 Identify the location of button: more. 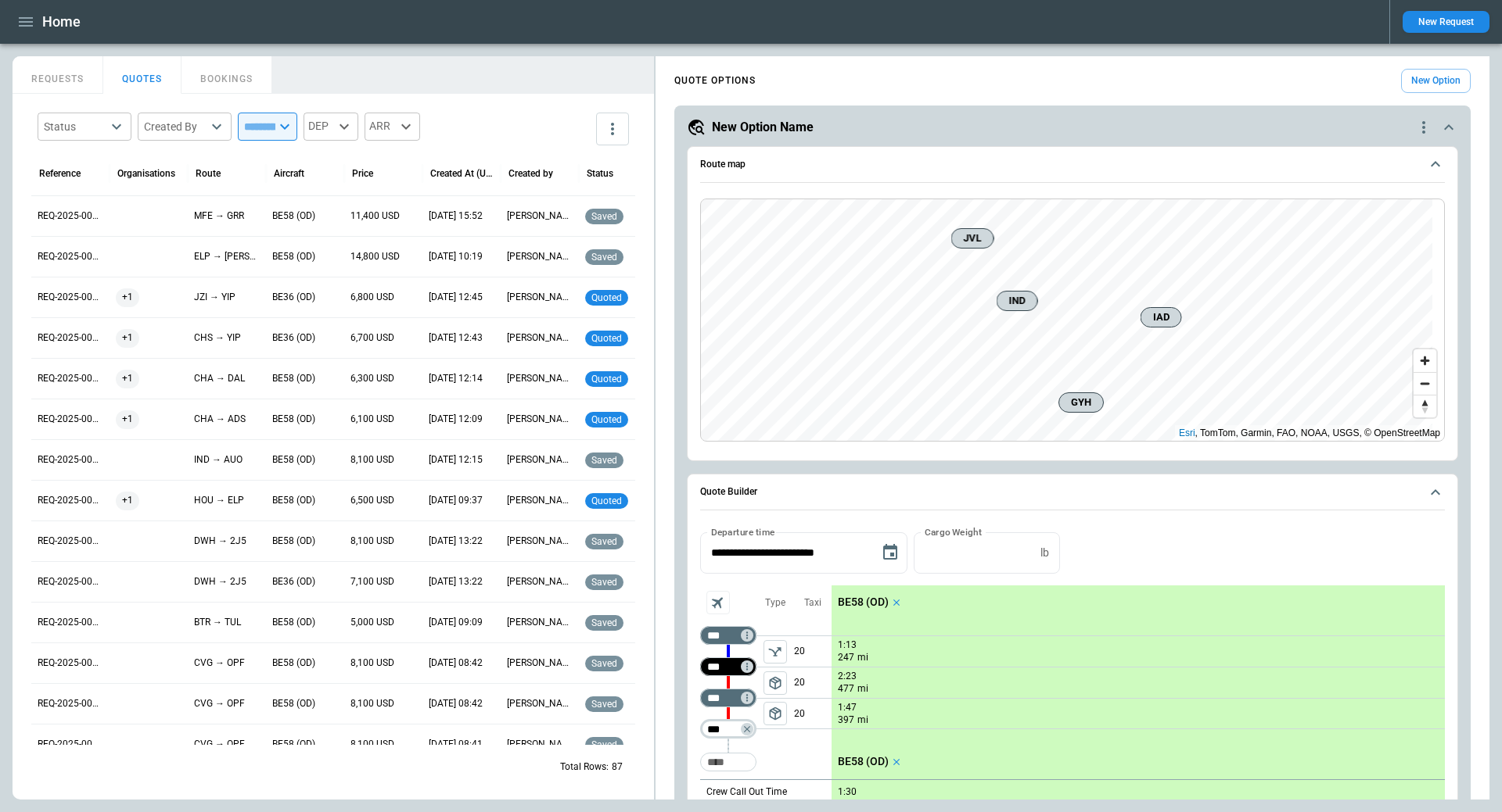
(613, 129).